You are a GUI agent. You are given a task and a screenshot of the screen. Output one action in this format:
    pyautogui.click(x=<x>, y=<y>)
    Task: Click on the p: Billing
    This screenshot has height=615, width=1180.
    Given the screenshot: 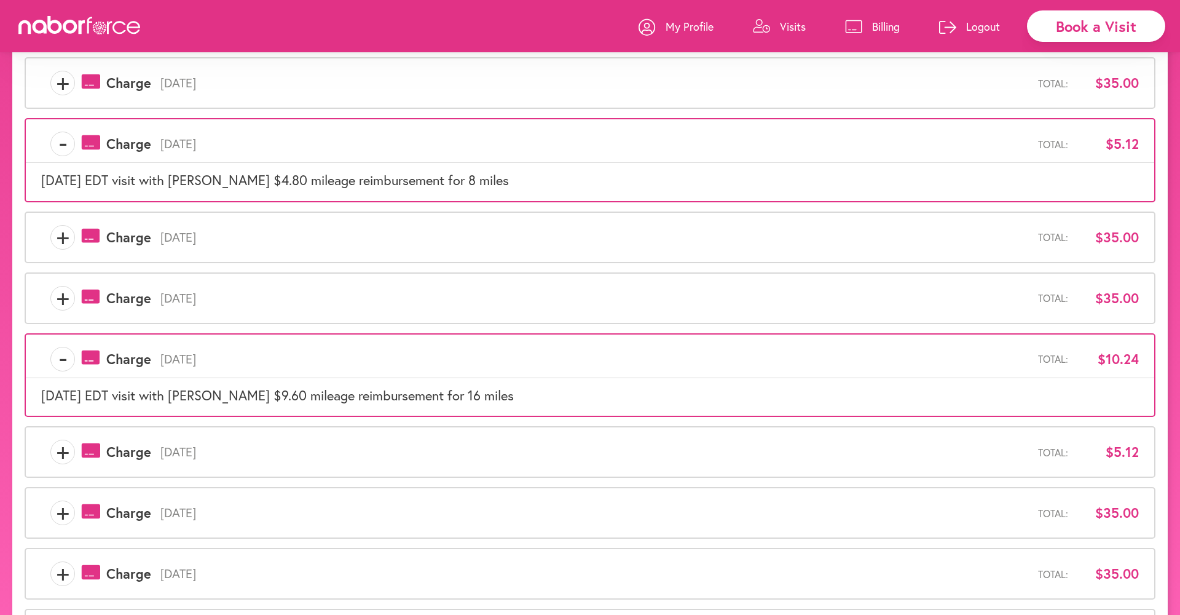 What is the action you would take?
    pyautogui.click(x=886, y=26)
    